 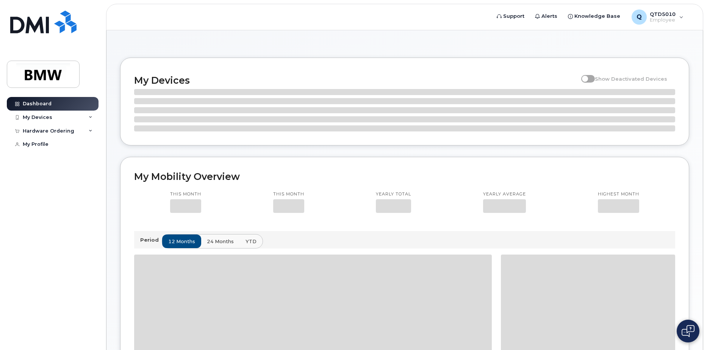 I want to click on p: Highest month, so click(x=618, y=194).